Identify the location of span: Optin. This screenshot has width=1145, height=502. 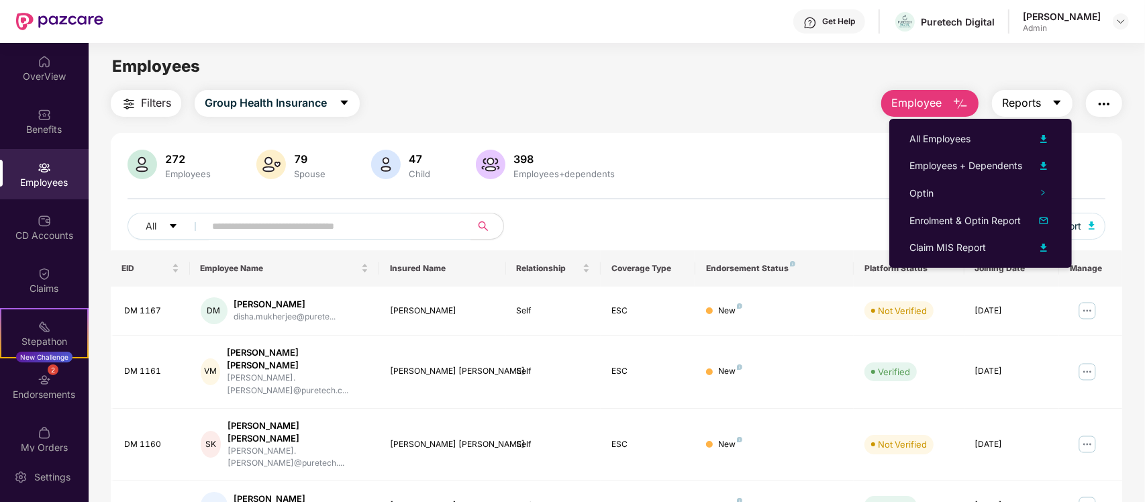
(921, 193).